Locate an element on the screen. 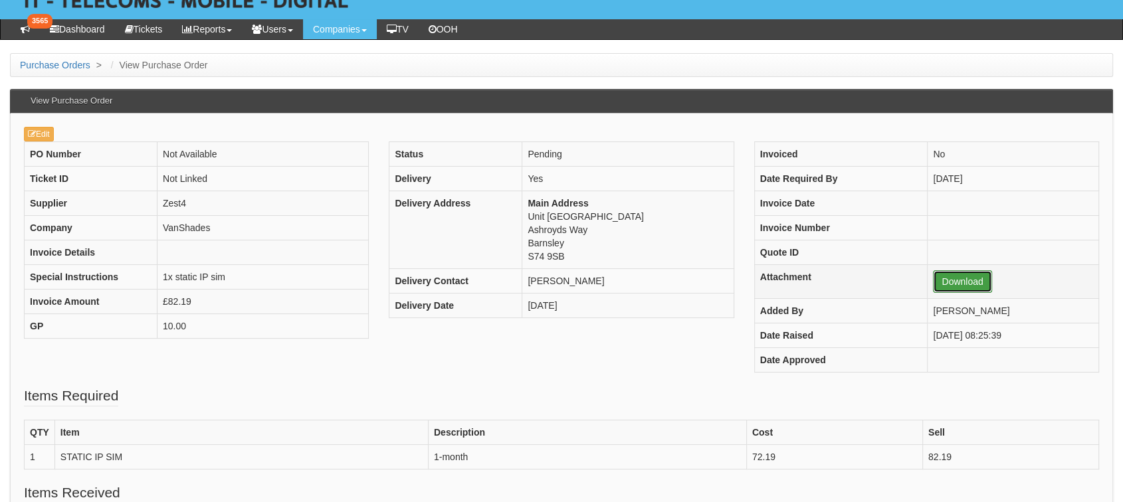 Image resolution: width=1123 pixels, height=502 pixels. span: 3565 is located at coordinates (40, 21).